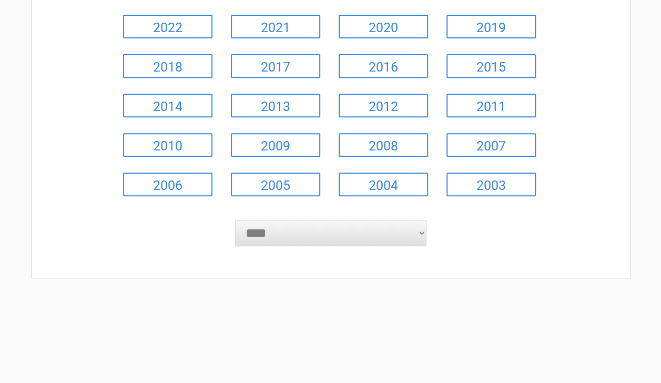  What do you see at coordinates (168, 26) in the screenshot?
I see `a: 2022` at bounding box center [168, 26].